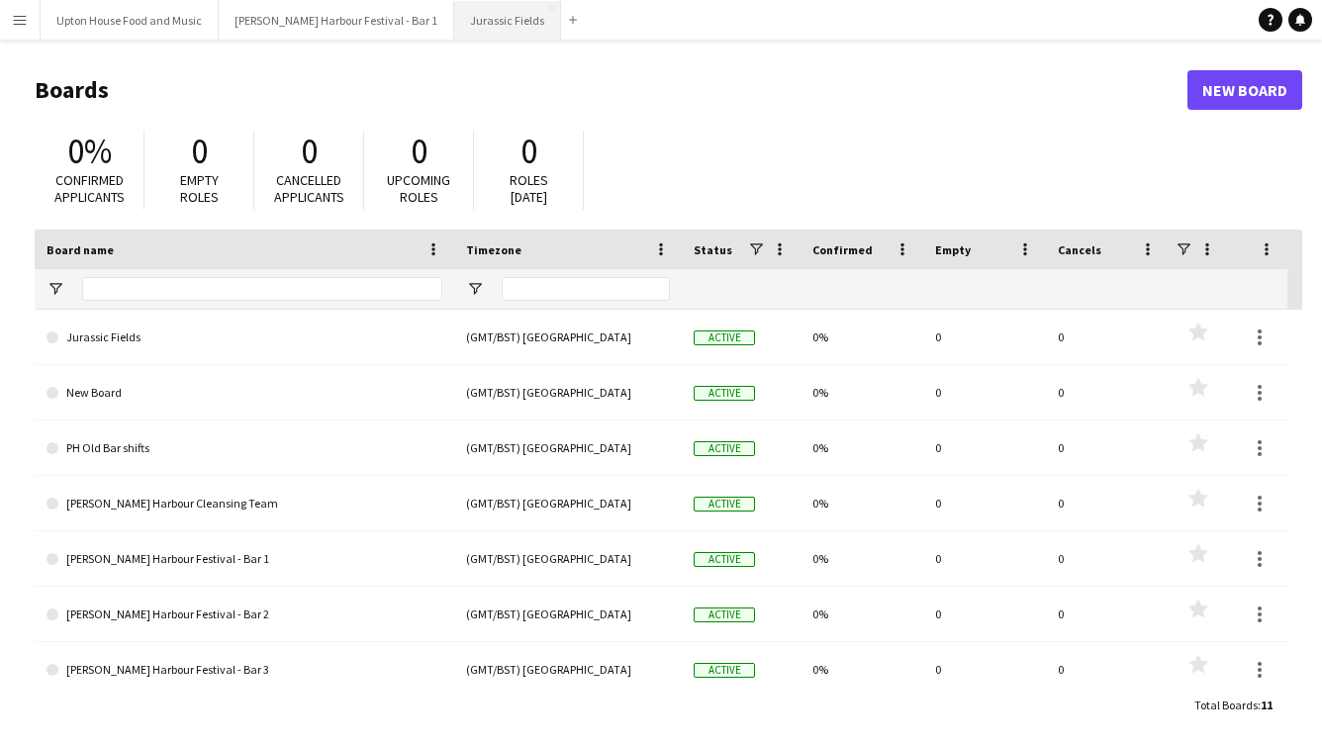 This screenshot has width=1322, height=746. Describe the element at coordinates (1226, 705) in the screenshot. I see `span: Total Boards` at that location.